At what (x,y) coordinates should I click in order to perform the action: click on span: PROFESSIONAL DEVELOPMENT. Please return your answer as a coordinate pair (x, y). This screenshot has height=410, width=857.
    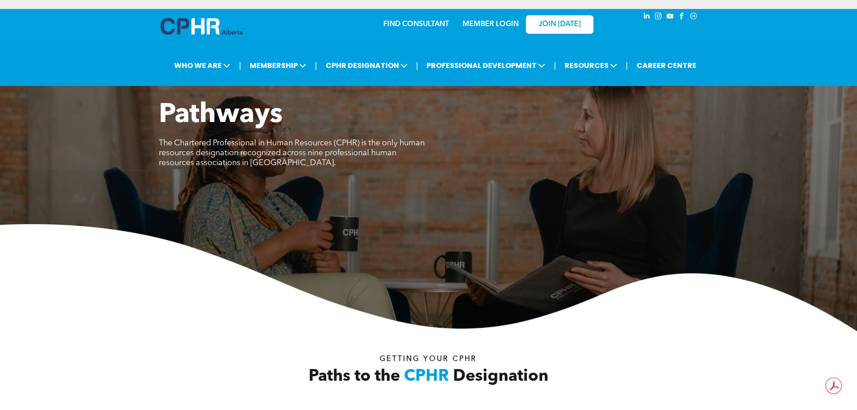
    Looking at the image, I should click on (486, 65).